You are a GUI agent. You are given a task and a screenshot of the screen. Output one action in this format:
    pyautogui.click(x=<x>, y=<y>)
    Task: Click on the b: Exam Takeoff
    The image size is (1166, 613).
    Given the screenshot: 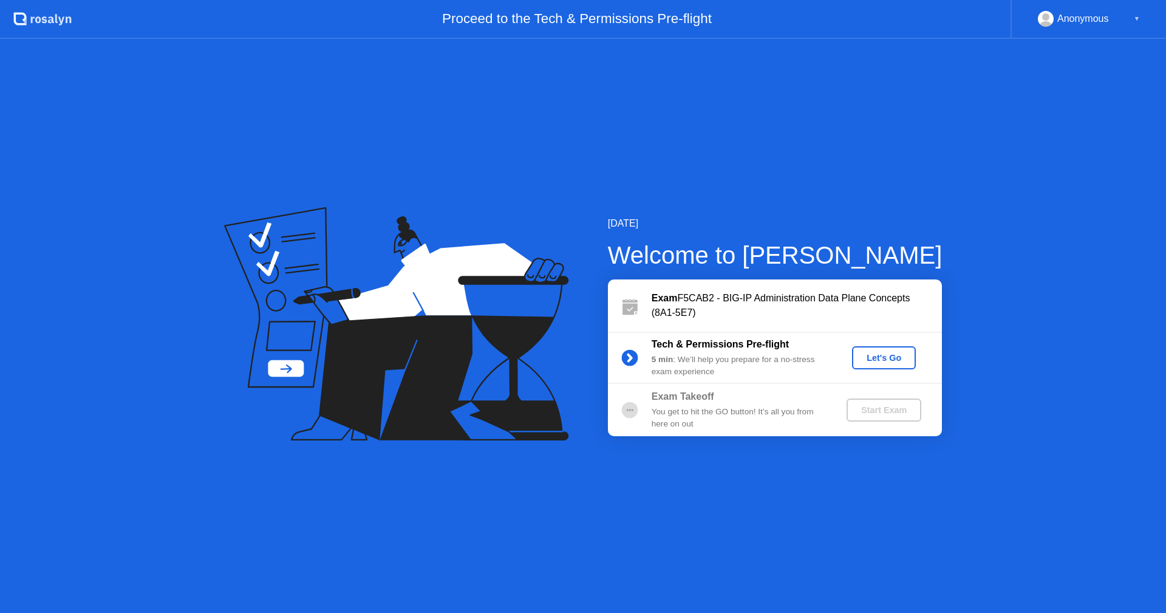 What is the action you would take?
    pyautogui.click(x=683, y=396)
    